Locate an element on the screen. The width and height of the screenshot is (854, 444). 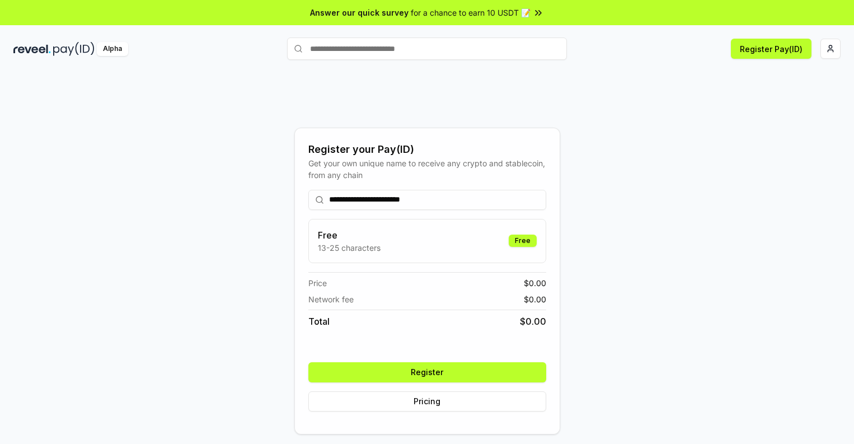
div: Get your own unique name to receive any crypto and stablecoin, from any chain is located at coordinates (427, 169).